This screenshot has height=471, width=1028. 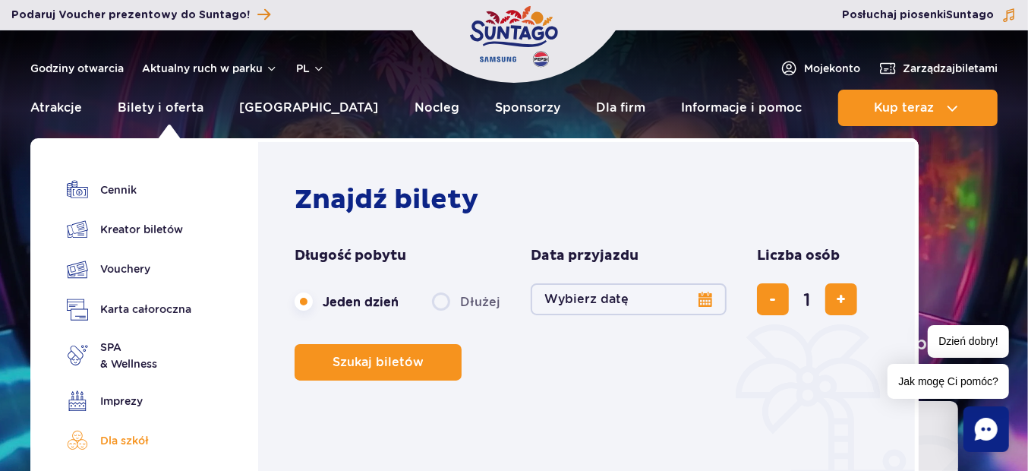 What do you see at coordinates (129, 401) in the screenshot?
I see `a: Imprezy` at bounding box center [129, 401].